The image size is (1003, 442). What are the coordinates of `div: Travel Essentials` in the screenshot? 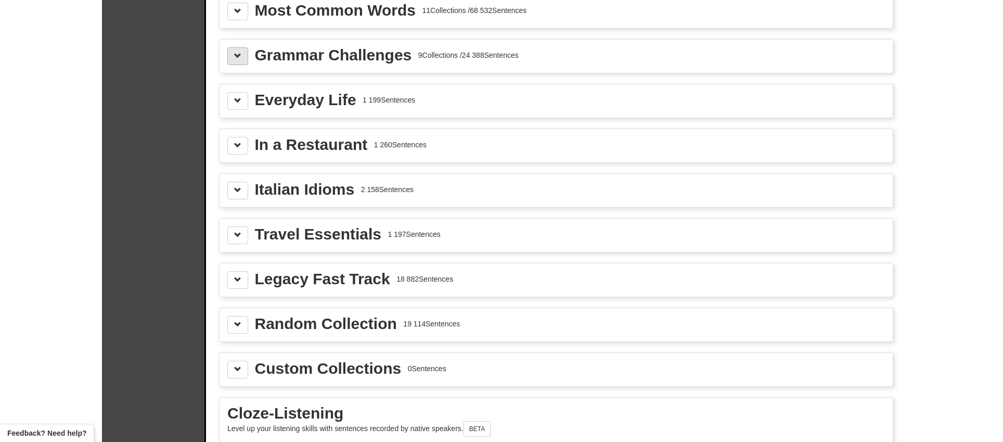 It's located at (318, 234).